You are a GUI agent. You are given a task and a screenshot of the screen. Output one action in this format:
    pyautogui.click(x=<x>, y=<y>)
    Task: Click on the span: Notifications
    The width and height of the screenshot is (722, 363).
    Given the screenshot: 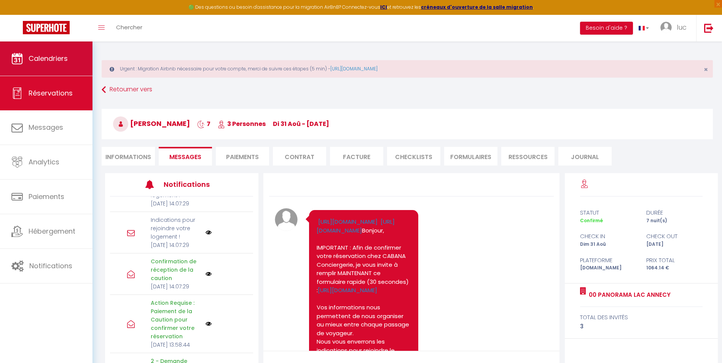 What is the action you would take?
    pyautogui.click(x=51, y=266)
    